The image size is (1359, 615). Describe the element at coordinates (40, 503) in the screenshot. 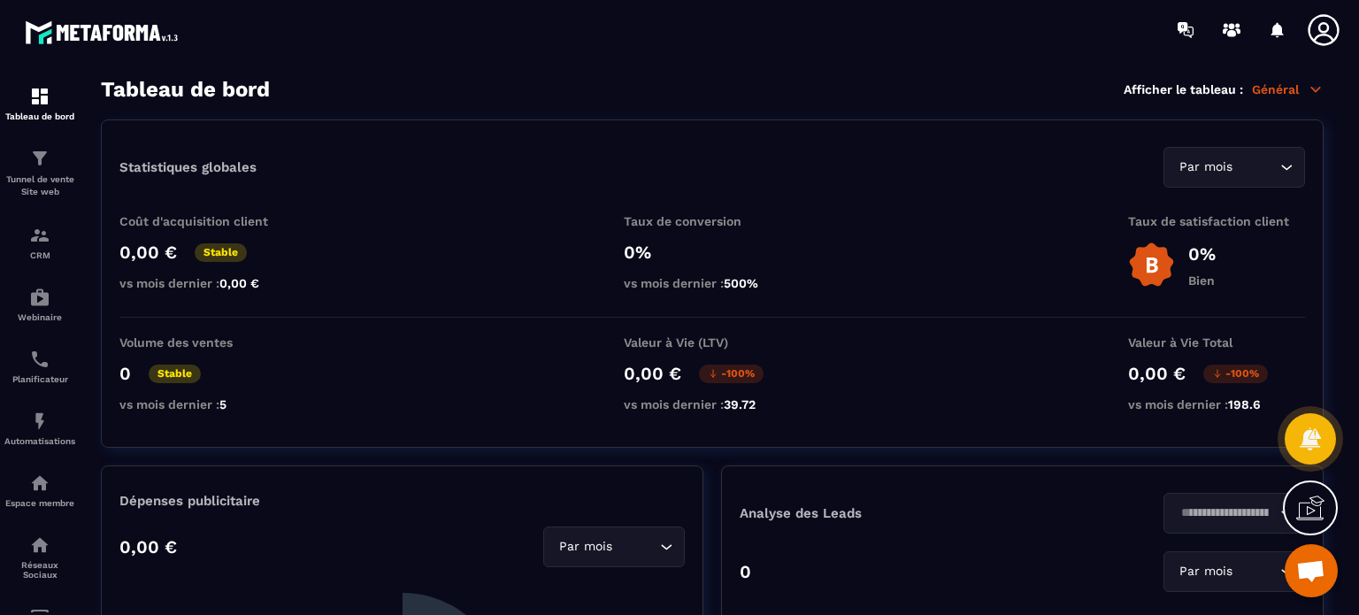

I see `p: Espace membre` at that location.